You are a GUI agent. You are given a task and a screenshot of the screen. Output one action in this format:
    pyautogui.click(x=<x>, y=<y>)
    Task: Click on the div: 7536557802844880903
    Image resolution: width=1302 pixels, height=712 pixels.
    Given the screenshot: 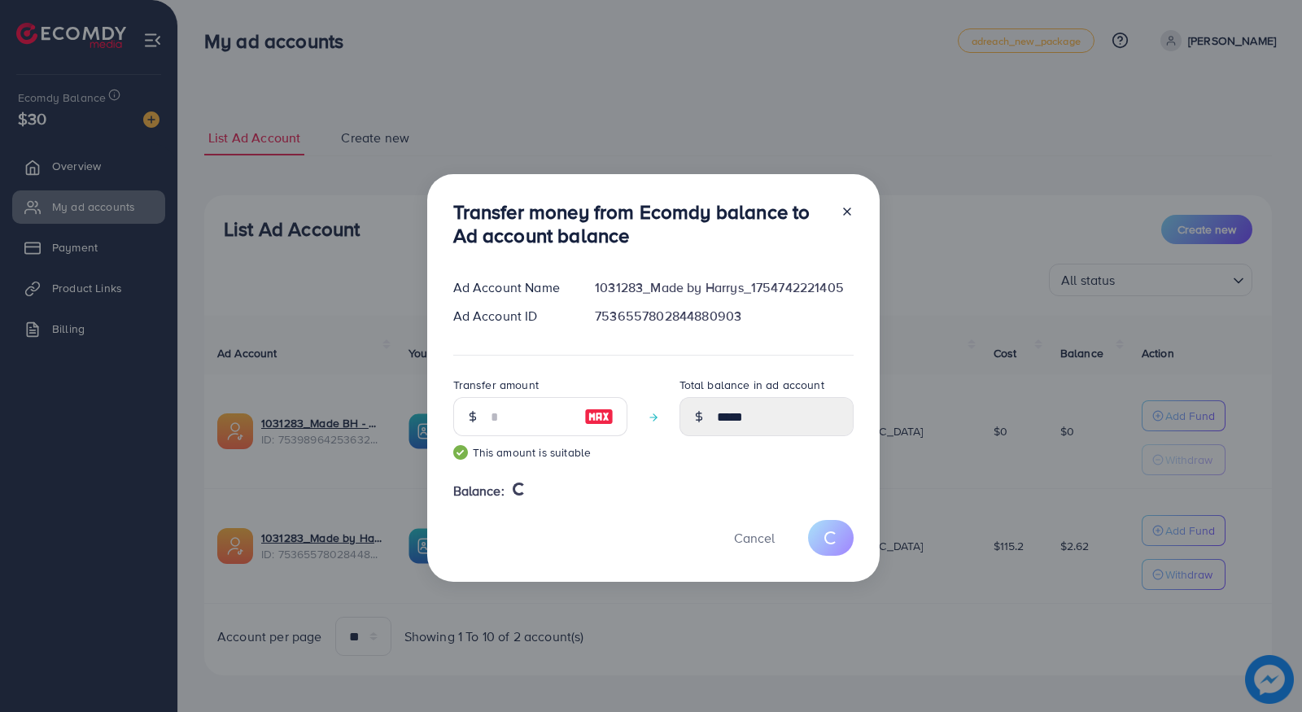 What is the action you would take?
    pyautogui.click(x=723, y=316)
    